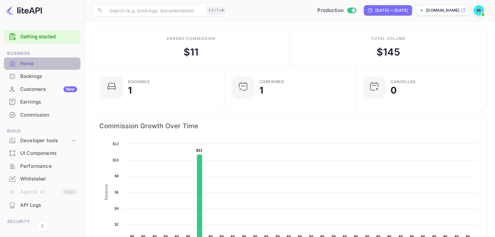  Describe the element at coordinates (42, 166) in the screenshot. I see `a: Performance` at that location.